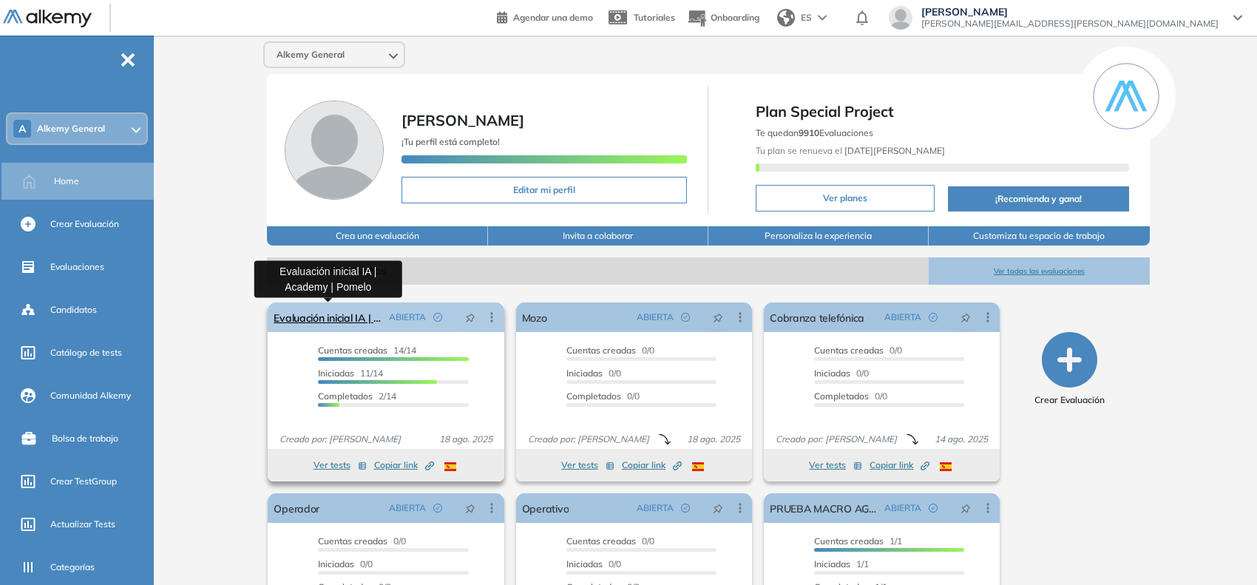  I want to click on a: Evaluación inicial IA | Academy | Pomelo, so click(328, 317).